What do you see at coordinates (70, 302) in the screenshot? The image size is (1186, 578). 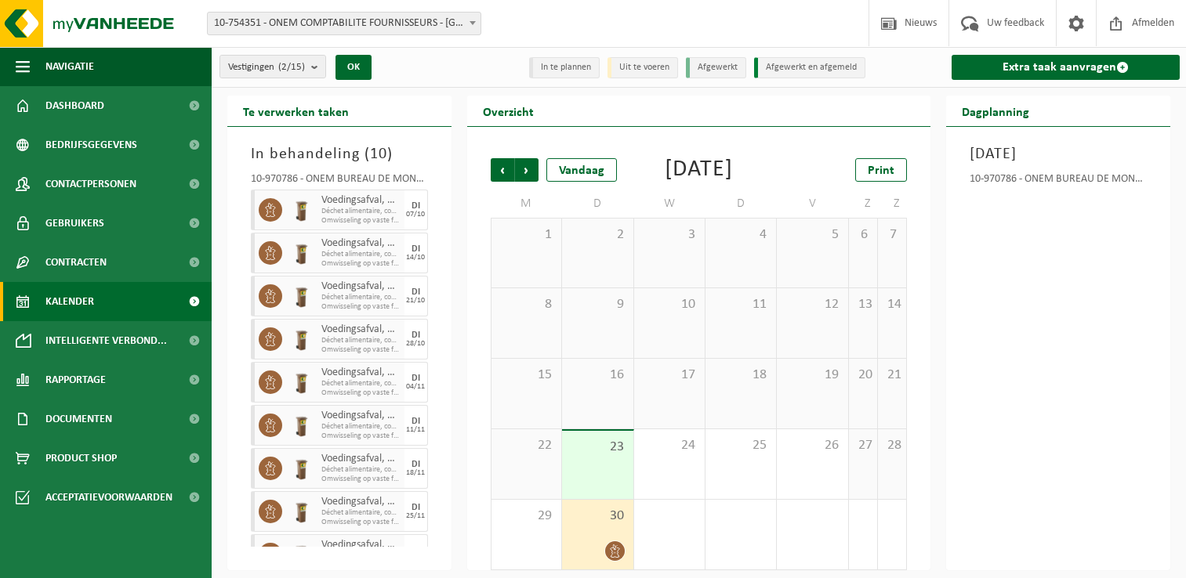 I see `span: Kalender` at bounding box center [70, 302].